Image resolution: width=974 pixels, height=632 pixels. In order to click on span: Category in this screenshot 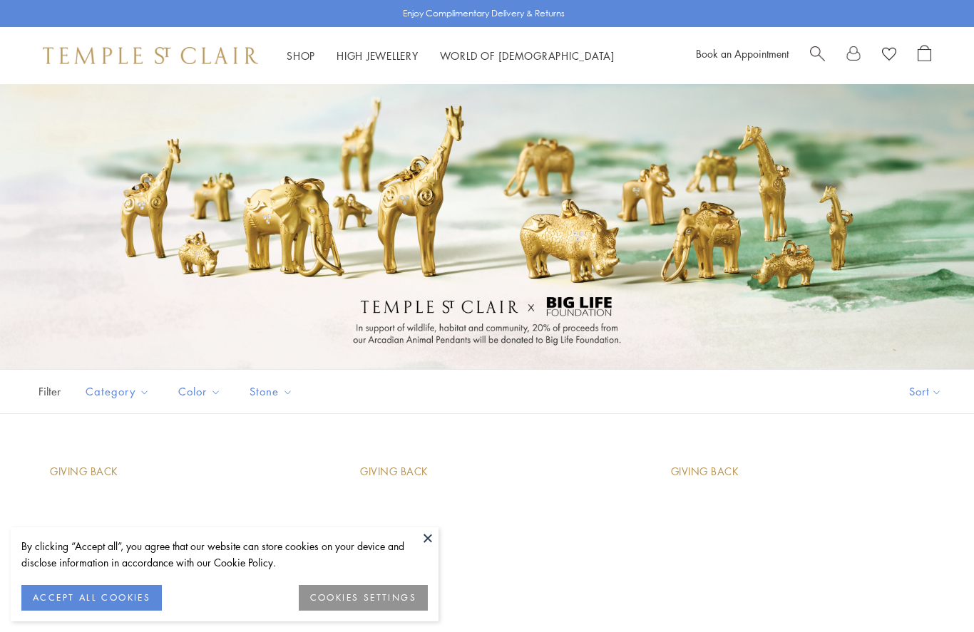, I will do `click(119, 391)`.